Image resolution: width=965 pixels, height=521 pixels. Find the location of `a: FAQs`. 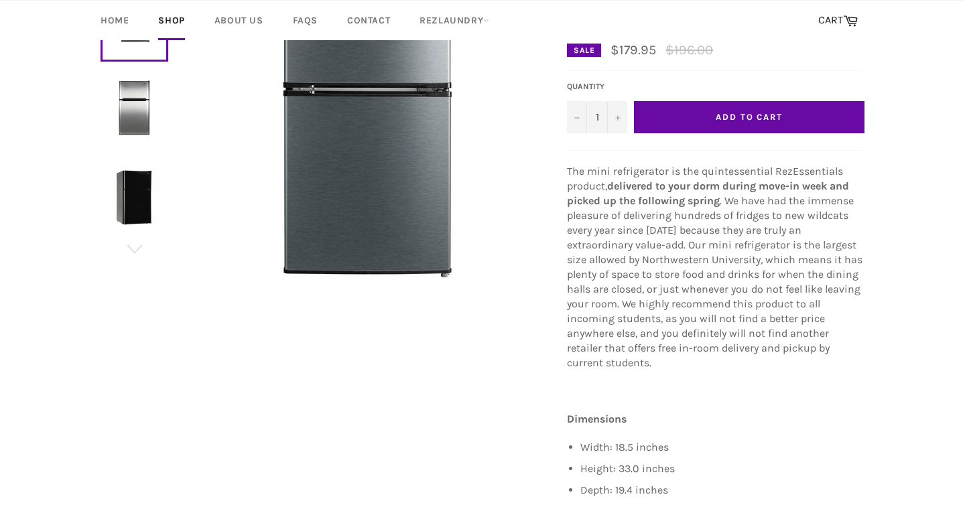

a: FAQs is located at coordinates (305, 20).